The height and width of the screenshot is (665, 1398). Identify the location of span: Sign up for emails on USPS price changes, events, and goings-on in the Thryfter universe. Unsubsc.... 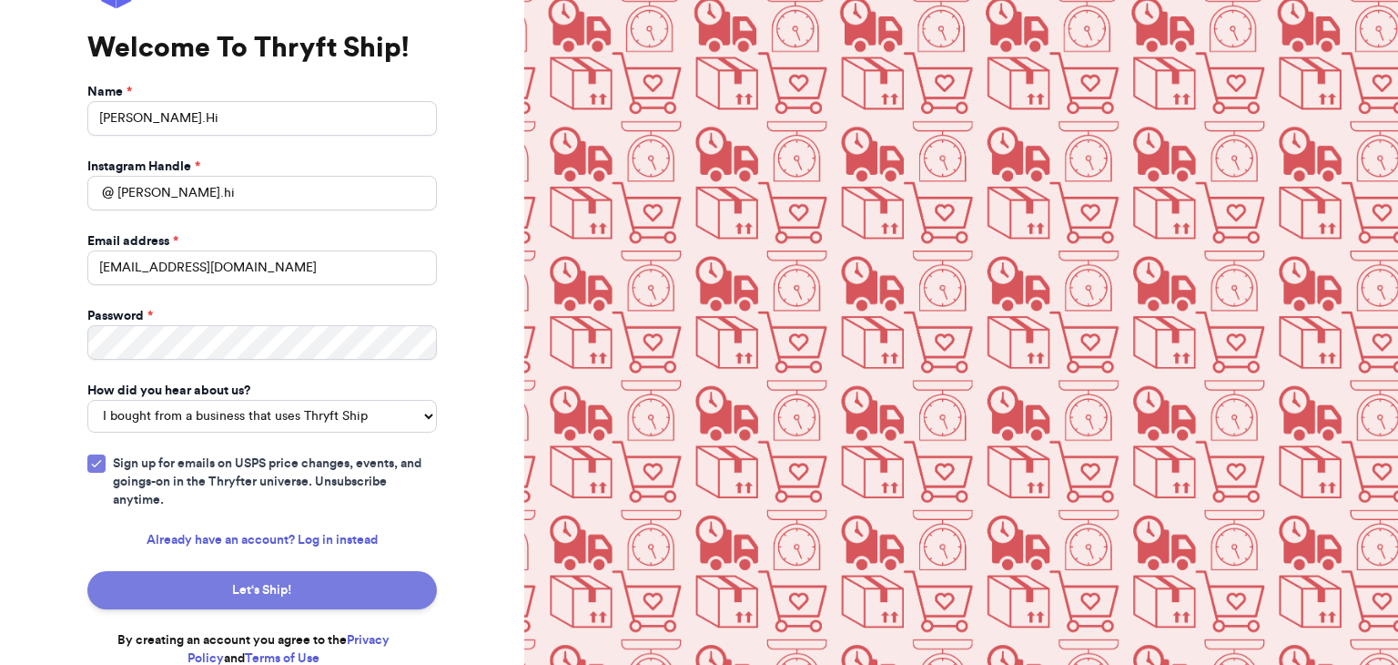
(275, 482).